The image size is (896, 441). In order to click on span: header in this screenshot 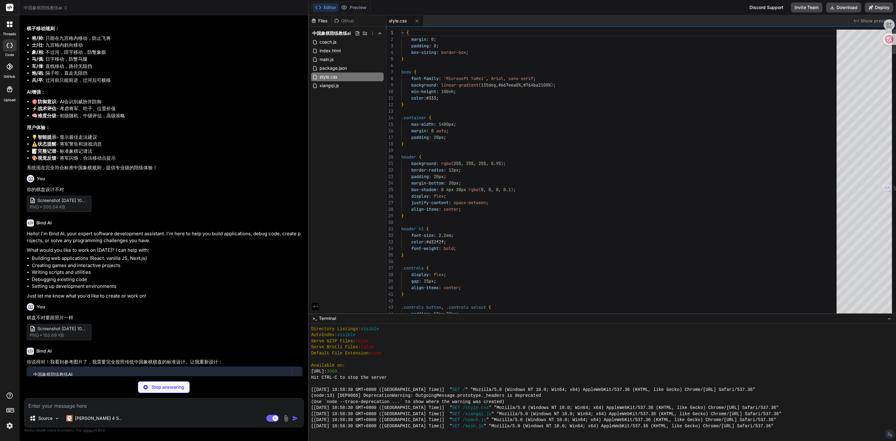, I will do `click(409, 229)`.